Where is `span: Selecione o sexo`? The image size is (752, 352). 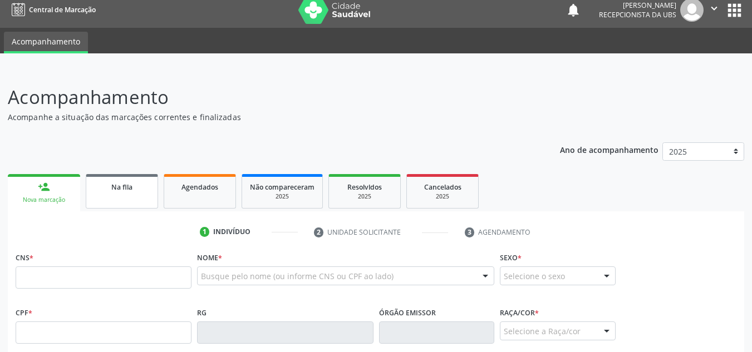
span: Selecione o sexo is located at coordinates (534, 276).